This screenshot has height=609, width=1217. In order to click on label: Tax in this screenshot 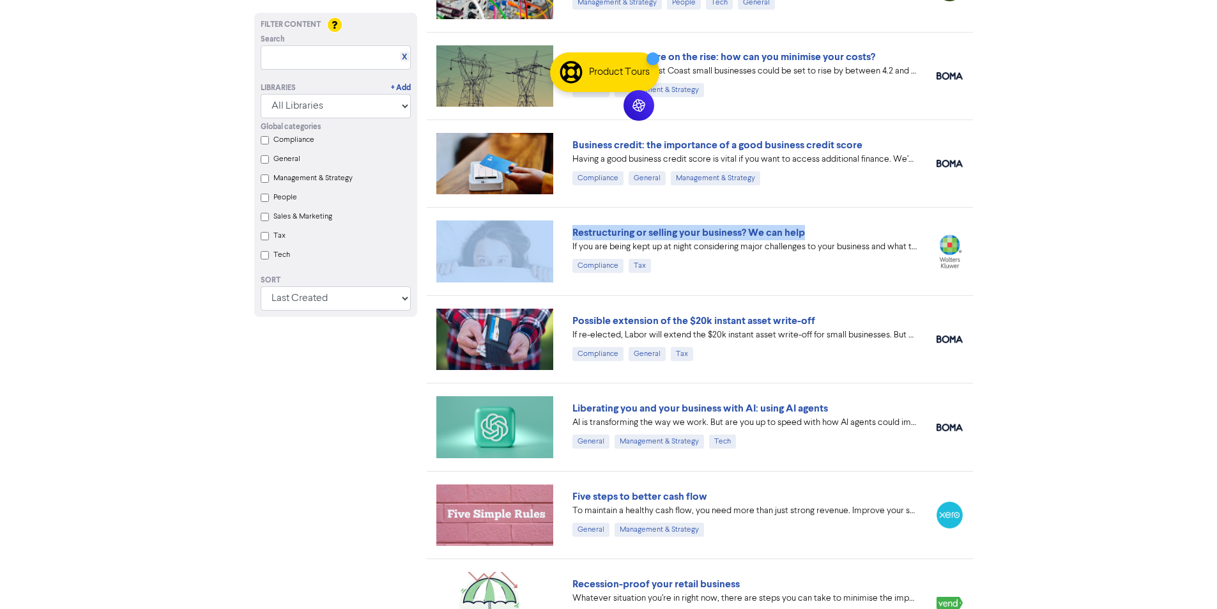, I will do `click(279, 236)`.